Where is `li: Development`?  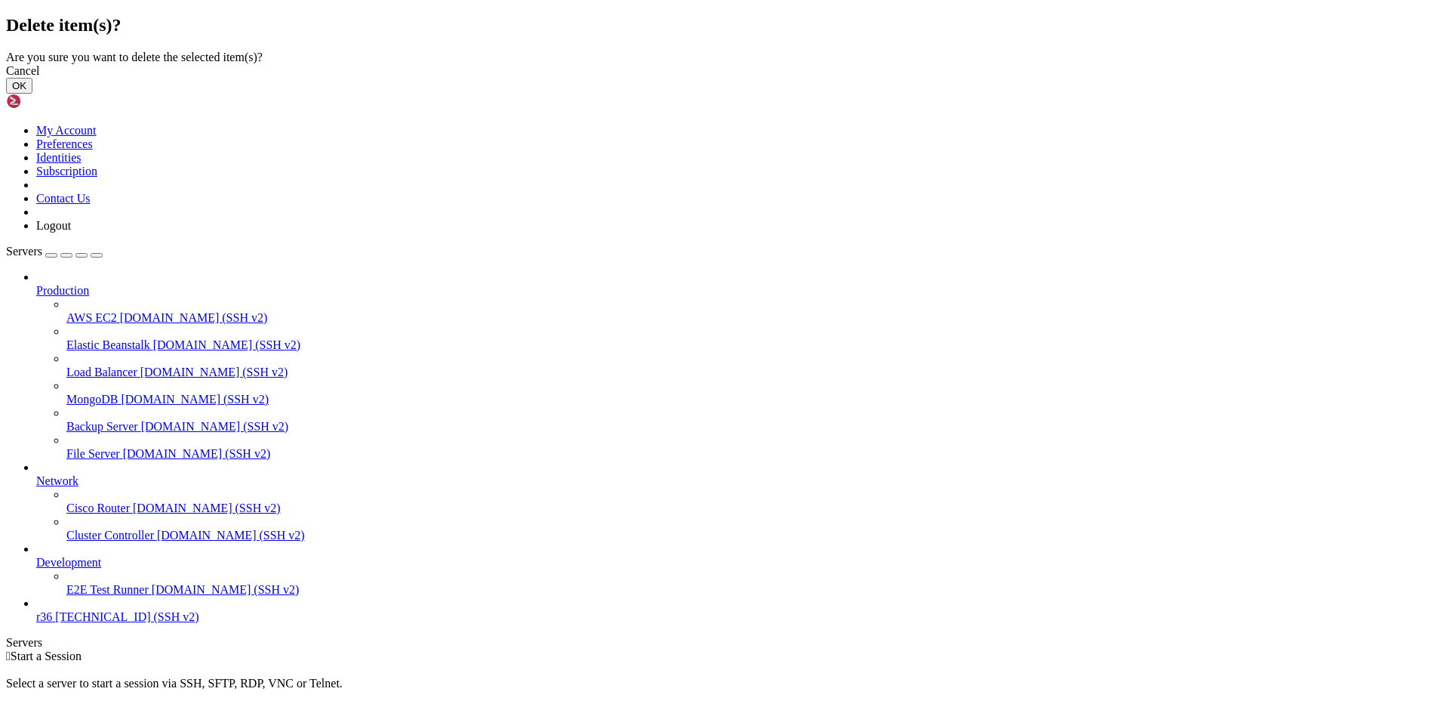
li: Development is located at coordinates (737, 569).